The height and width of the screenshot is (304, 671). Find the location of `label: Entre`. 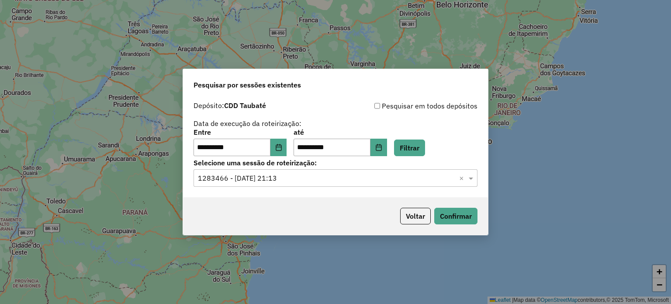

label: Entre is located at coordinates (240, 132).